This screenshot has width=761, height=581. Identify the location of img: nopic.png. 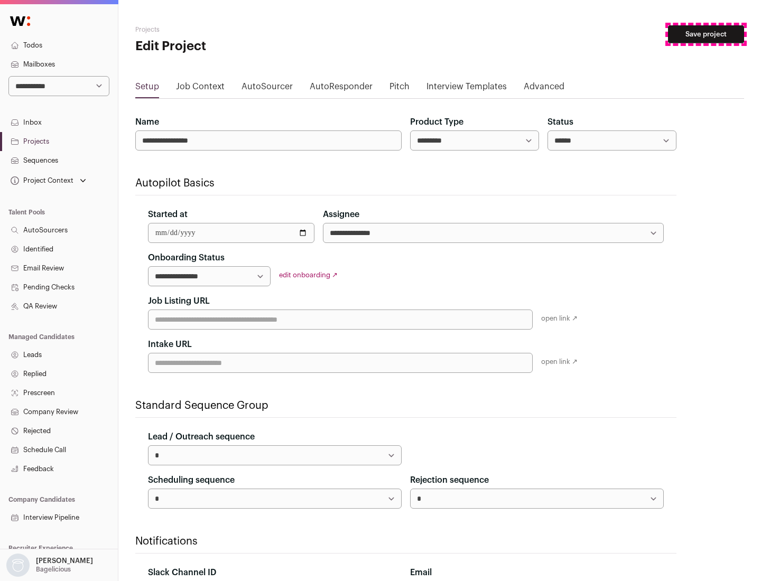
(18, 566).